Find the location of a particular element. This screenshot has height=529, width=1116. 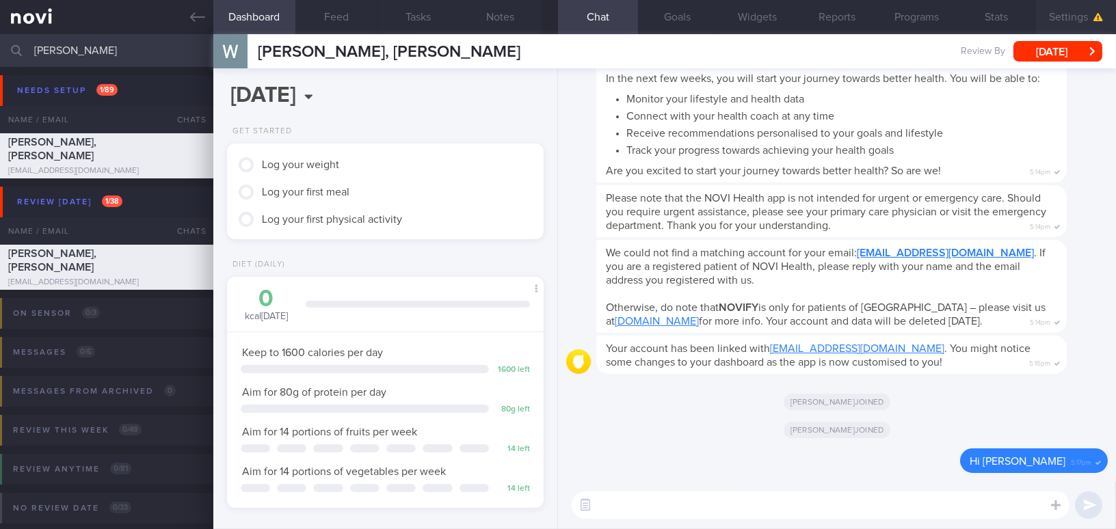

span: 0 / 81 is located at coordinates (120, 468).